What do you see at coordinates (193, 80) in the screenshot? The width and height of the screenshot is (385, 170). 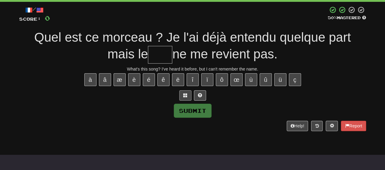 I see `button: î` at bounding box center [193, 80].